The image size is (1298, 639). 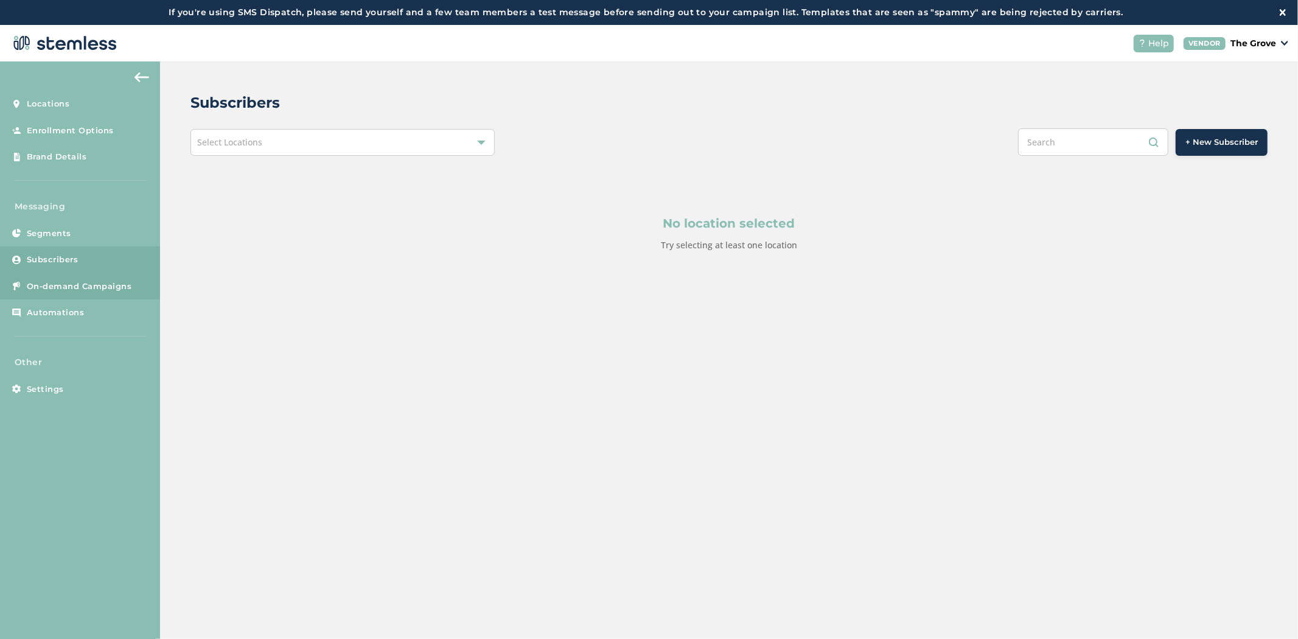 What do you see at coordinates (729, 223) in the screenshot?
I see `p: No location selected` at bounding box center [729, 223].